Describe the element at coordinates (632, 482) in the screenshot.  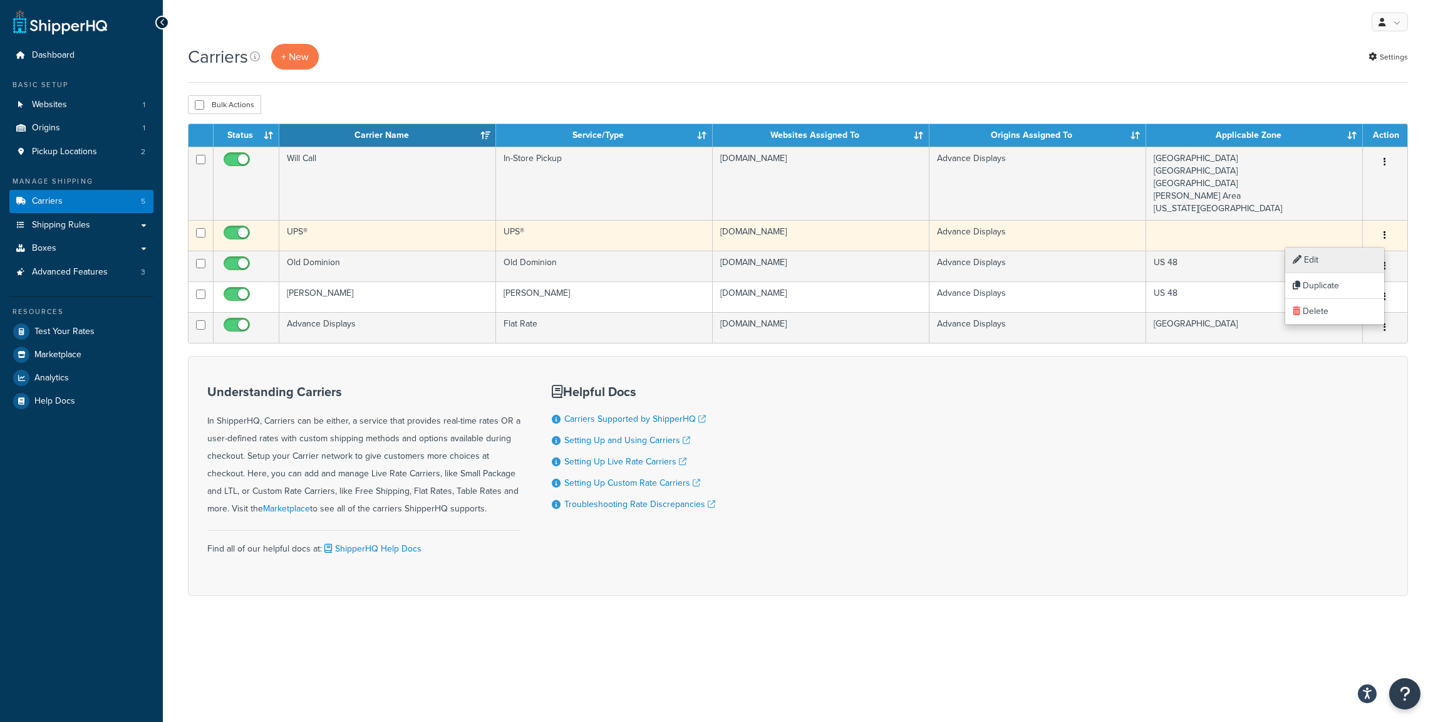
I see `a: Setting Up Custom Rate Carriers` at that location.